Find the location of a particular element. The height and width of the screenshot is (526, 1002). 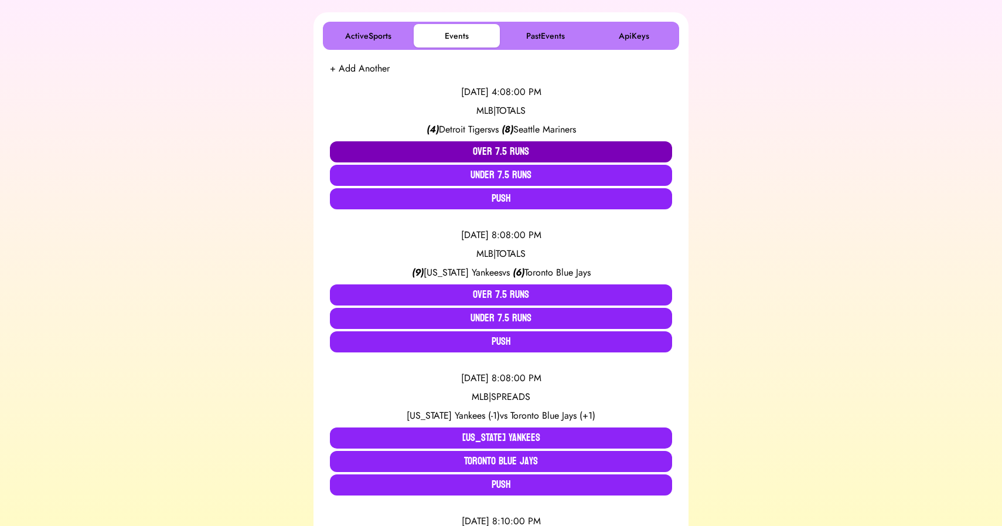

button: PastEvents is located at coordinates (545, 36).